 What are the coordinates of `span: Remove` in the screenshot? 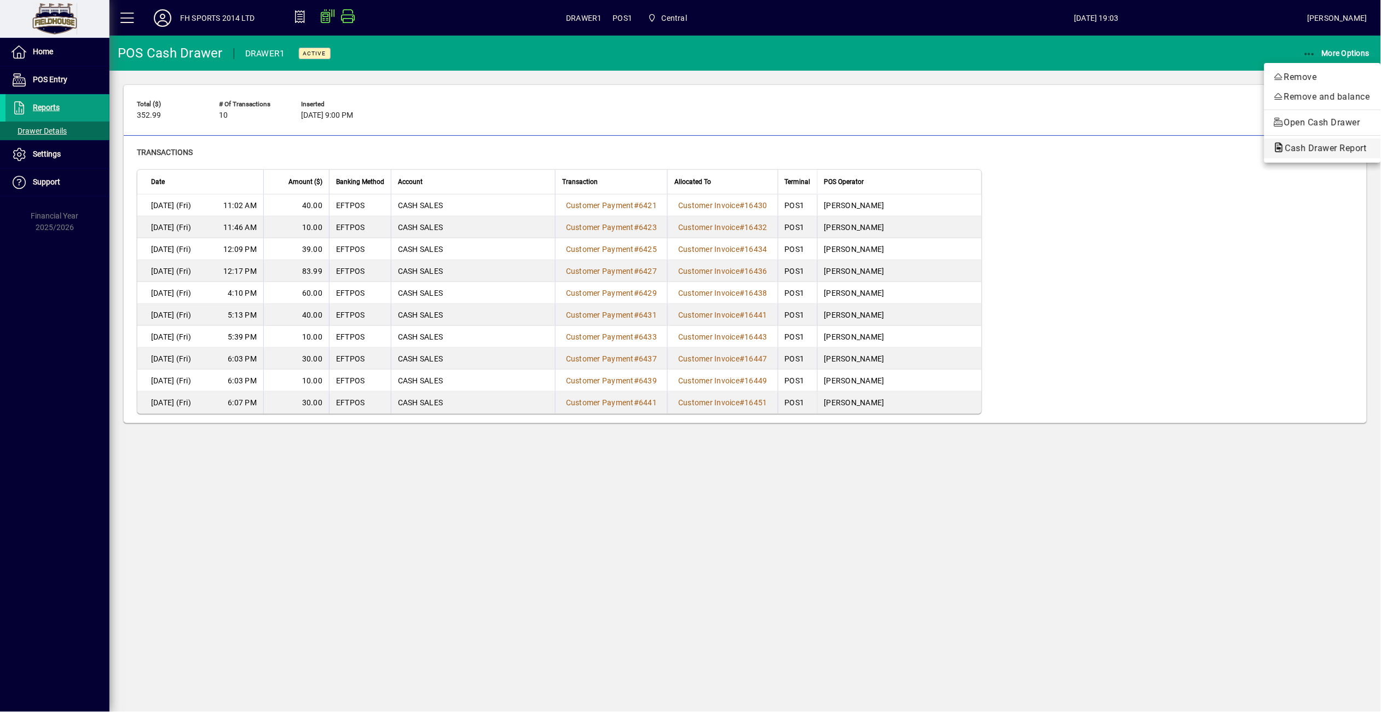 It's located at (1323, 77).